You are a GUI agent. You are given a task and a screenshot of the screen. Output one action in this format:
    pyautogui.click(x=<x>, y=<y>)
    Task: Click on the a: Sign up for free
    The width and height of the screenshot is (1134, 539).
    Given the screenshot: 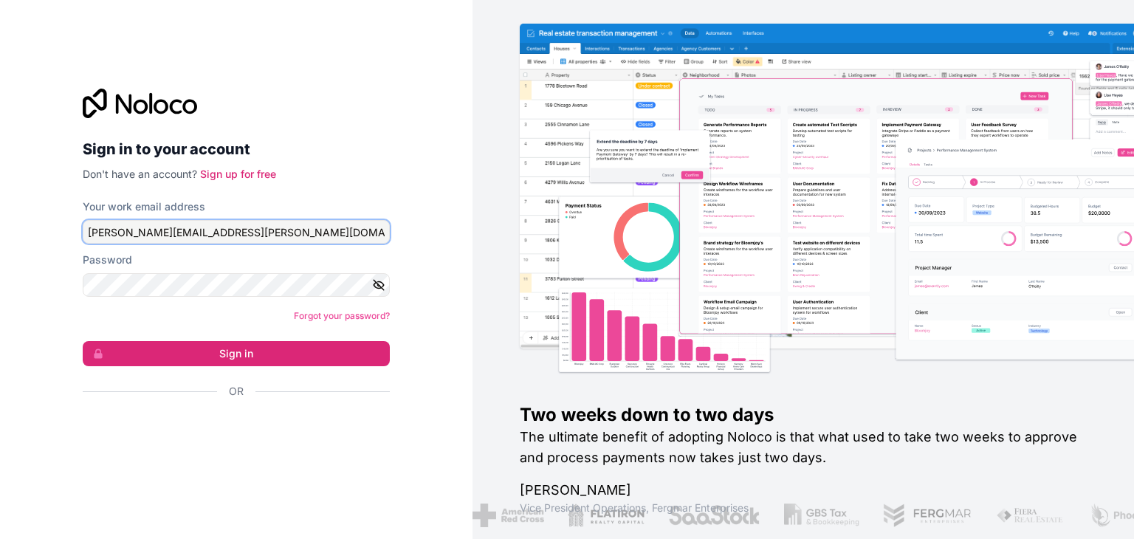 What is the action you would take?
    pyautogui.click(x=238, y=174)
    